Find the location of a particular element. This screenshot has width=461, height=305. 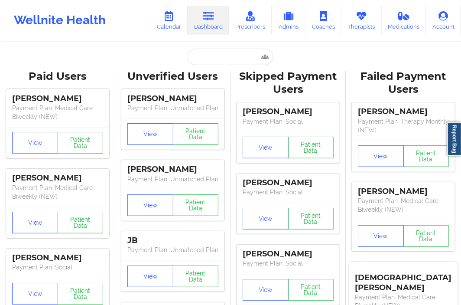

a: Medications is located at coordinates (404, 20).